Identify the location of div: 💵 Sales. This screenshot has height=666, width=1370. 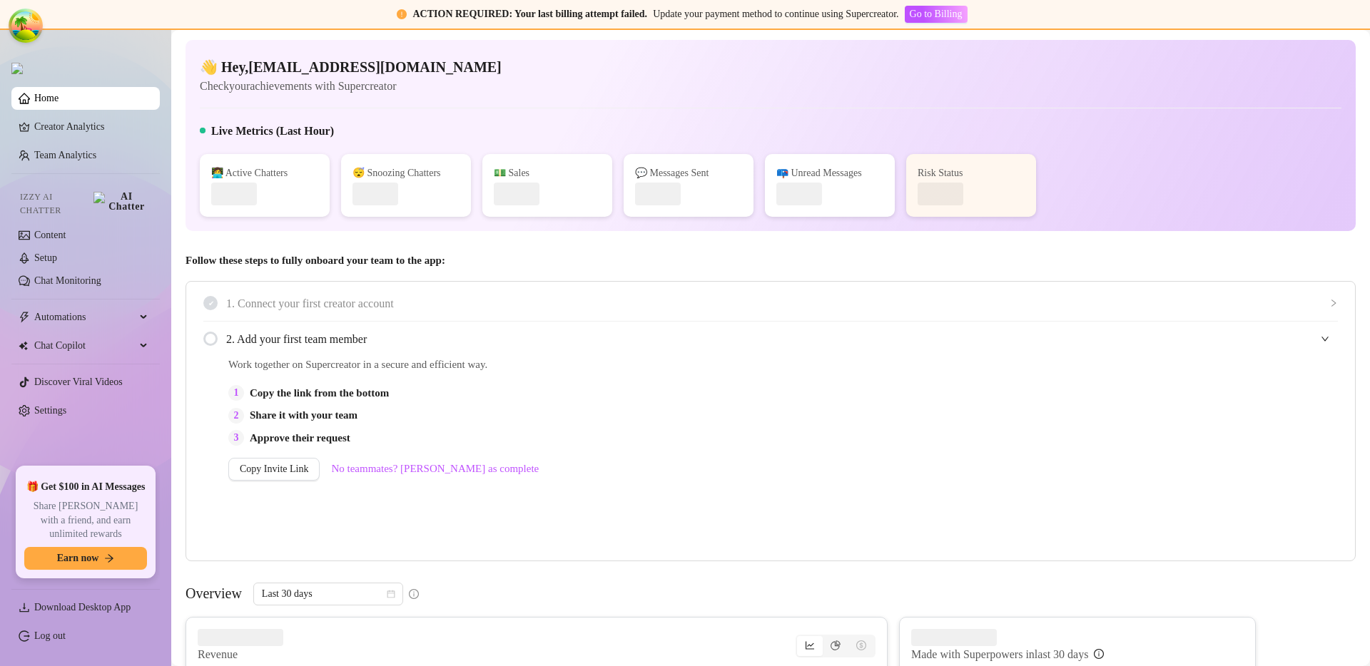
(547, 173).